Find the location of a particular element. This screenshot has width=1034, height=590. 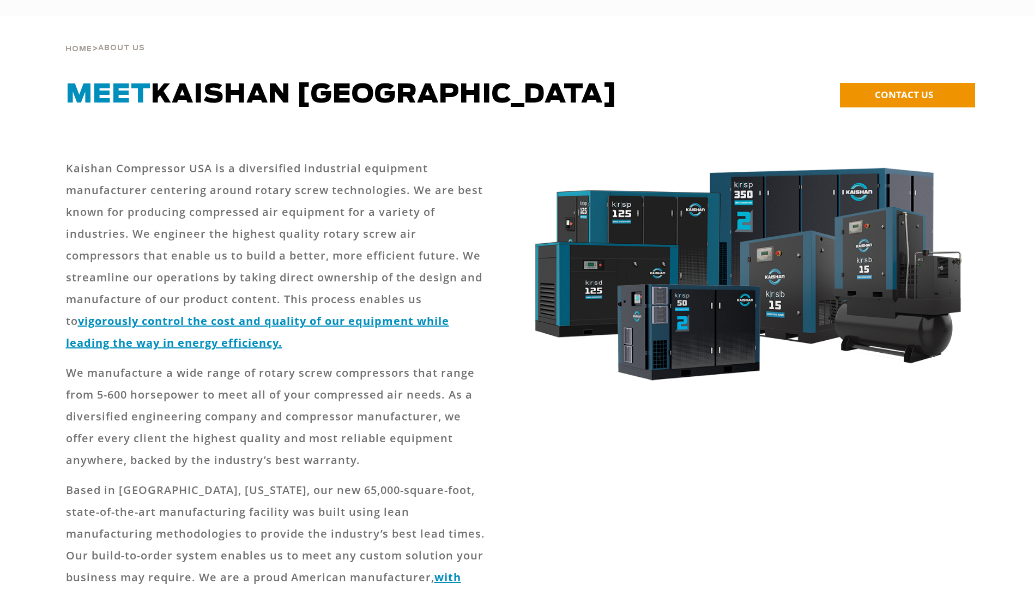

span: CONTACT US is located at coordinates (903, 94).